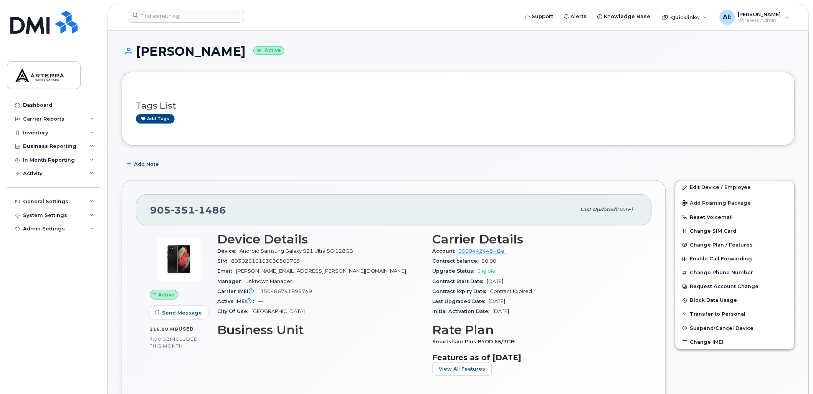 The height and width of the screenshot is (394, 813). I want to click on span: Eligible, so click(487, 271).